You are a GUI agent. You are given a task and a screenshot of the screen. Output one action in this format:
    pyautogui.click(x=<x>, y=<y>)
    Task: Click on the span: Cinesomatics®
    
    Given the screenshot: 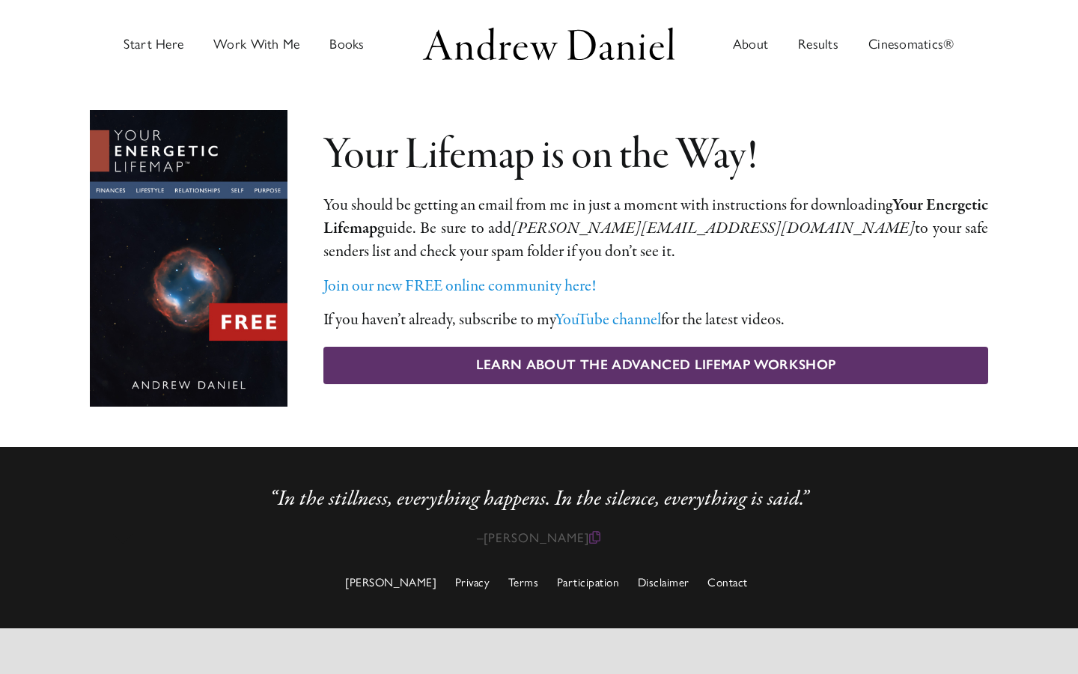 What is the action you would take?
    pyautogui.click(x=911, y=44)
    